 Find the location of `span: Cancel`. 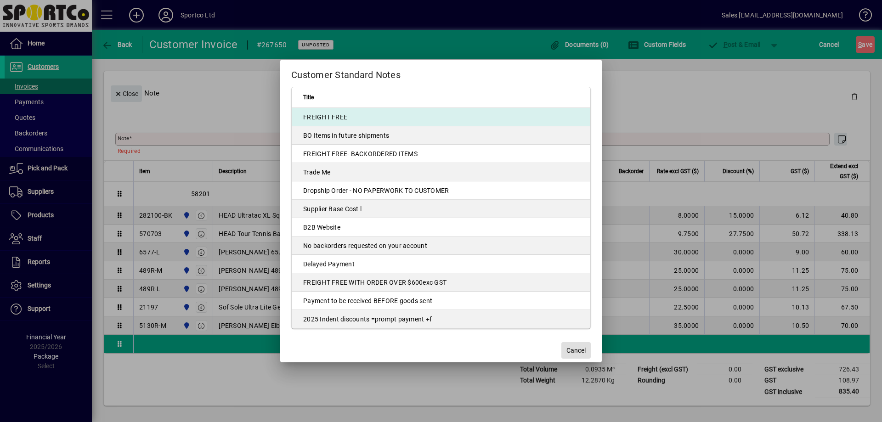

span: Cancel is located at coordinates (576, 350).